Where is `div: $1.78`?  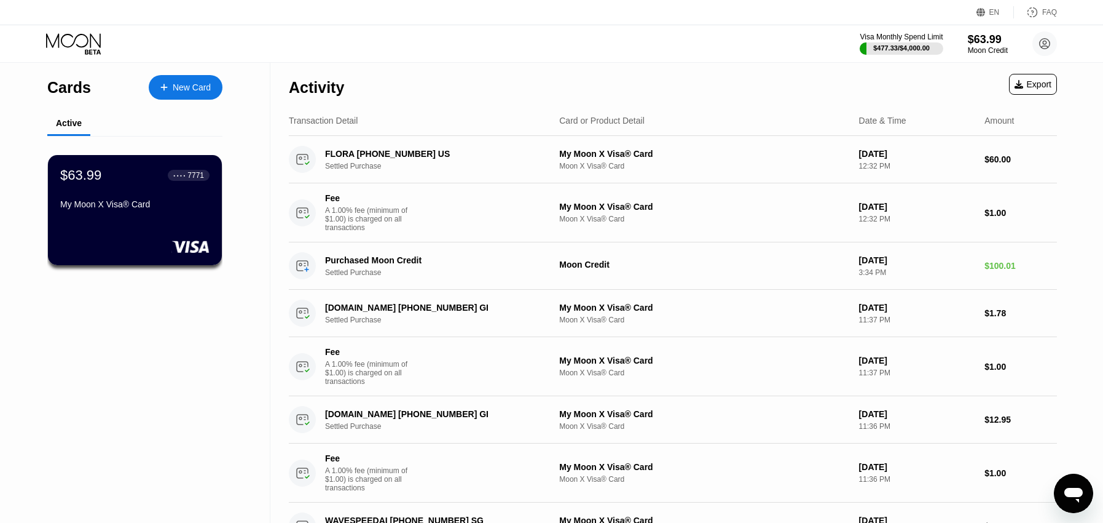
div: $1.78 is located at coordinates (1021, 313).